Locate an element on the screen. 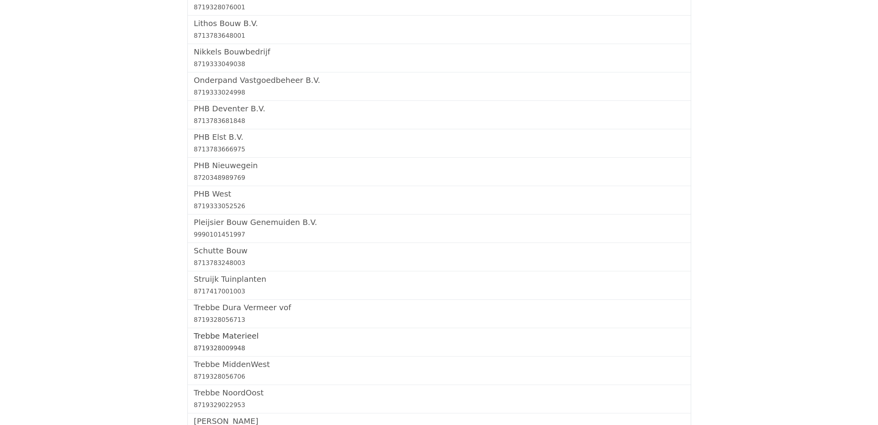 The height and width of the screenshot is (425, 878). div: 8719328056706 is located at coordinates (439, 376).